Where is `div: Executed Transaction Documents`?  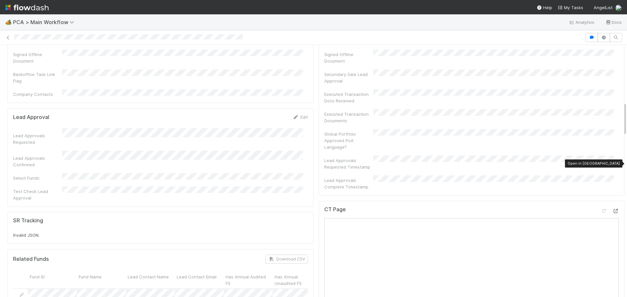
div: Executed Transaction Documents is located at coordinates (349, 118).